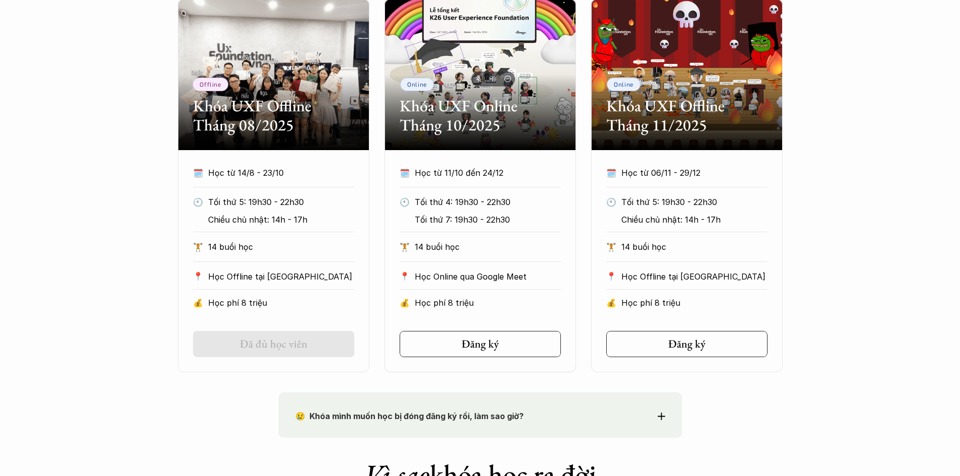 The height and width of the screenshot is (476, 960). I want to click on h2: Khóa UXF Online Tháng 10/2025, so click(480, 115).